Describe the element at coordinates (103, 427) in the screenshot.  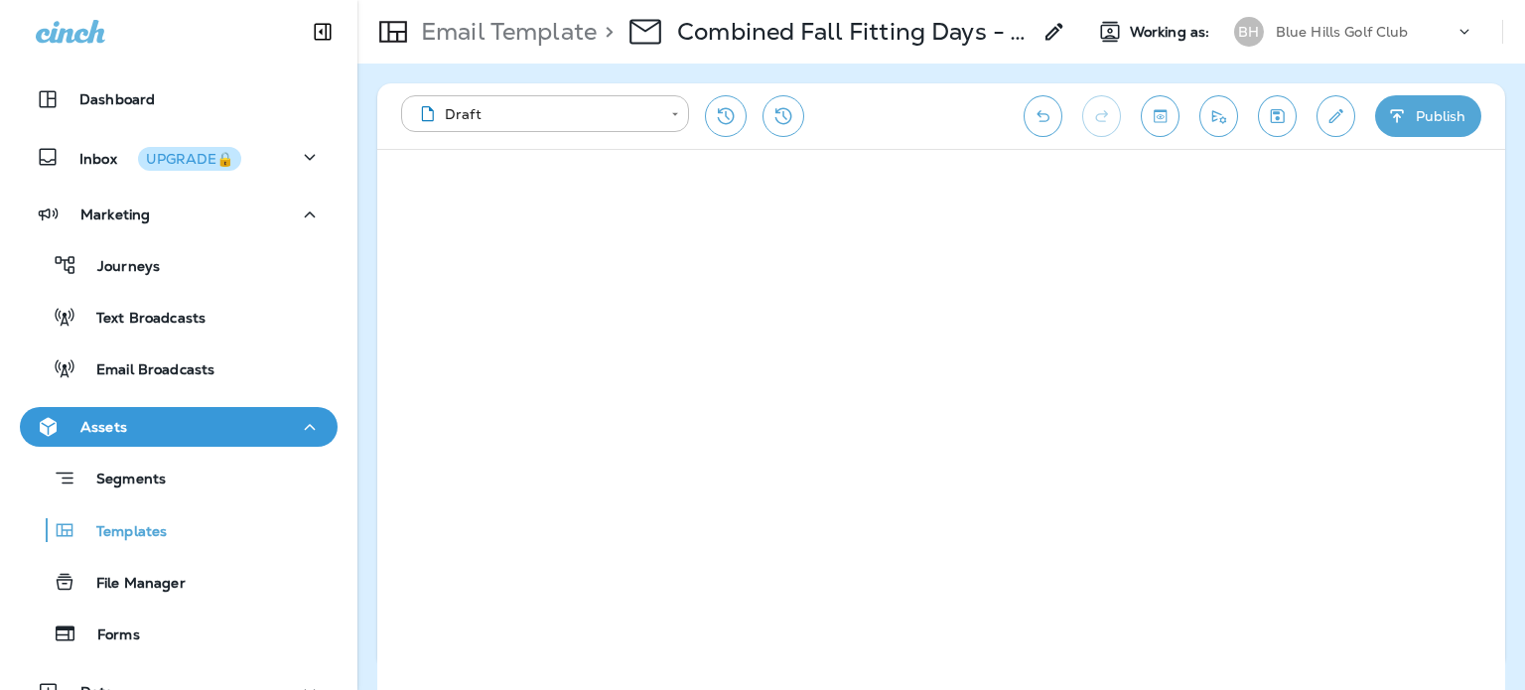
I see `p: Assets` at that location.